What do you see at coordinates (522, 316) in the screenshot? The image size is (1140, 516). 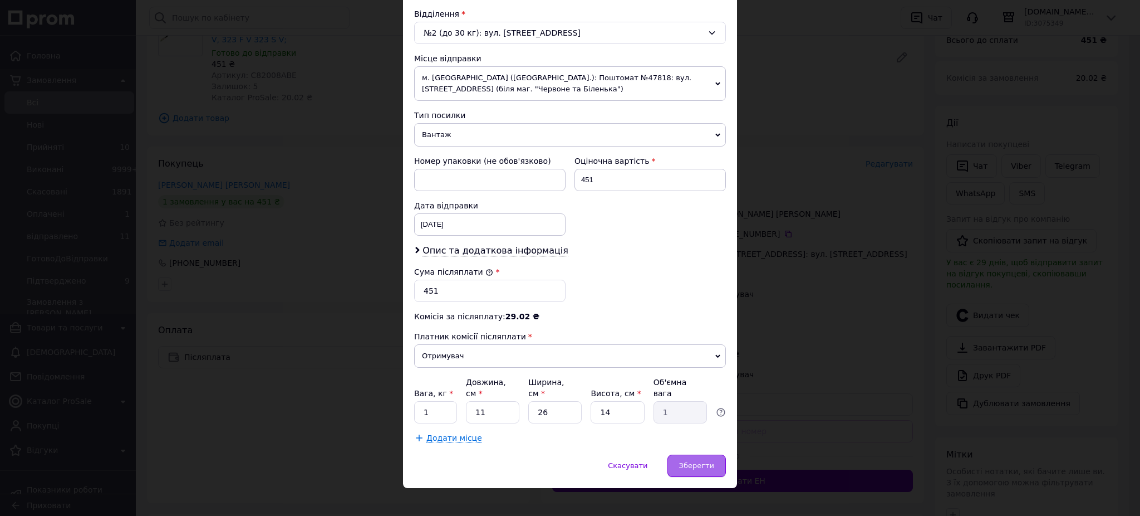 I see `span: 29.02 ₴` at bounding box center [522, 316].